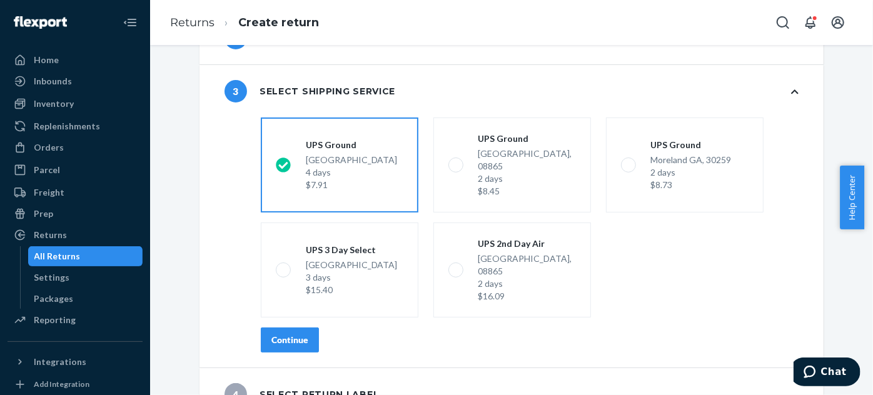  What do you see at coordinates (86, 278) in the screenshot?
I see `a: Settings` at bounding box center [86, 278].